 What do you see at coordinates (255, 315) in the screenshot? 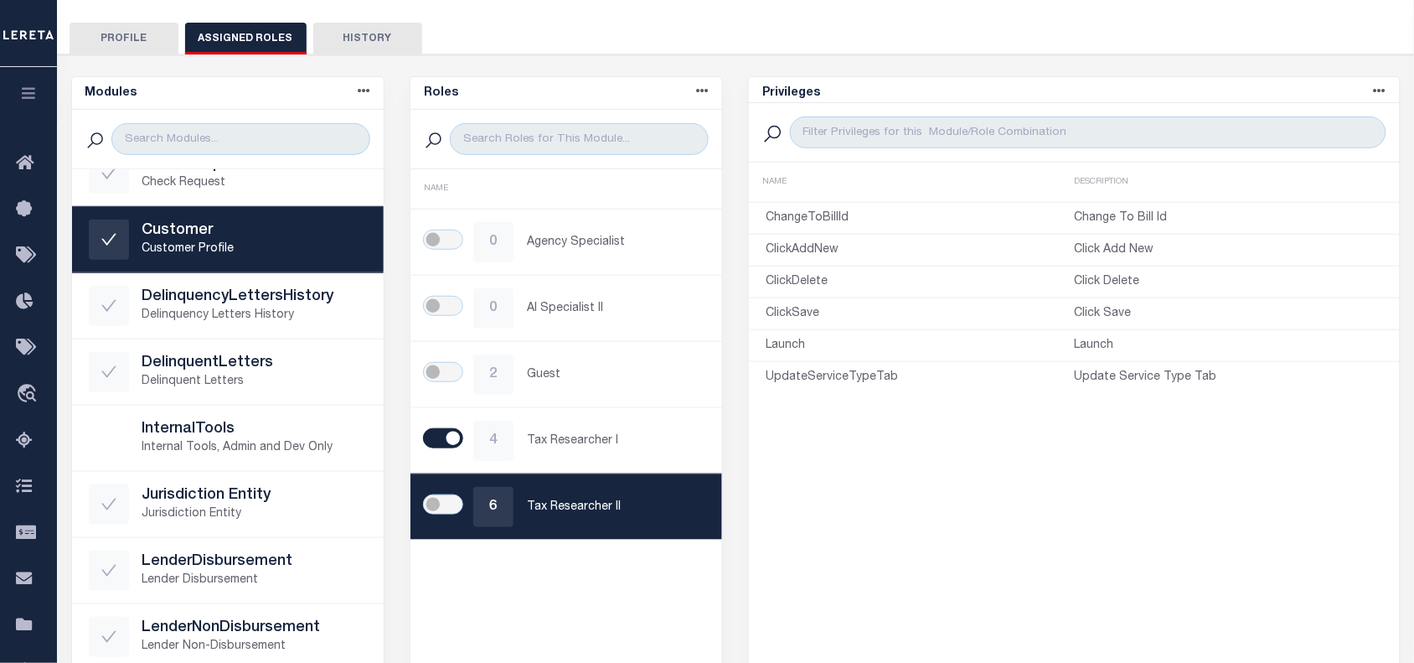
I see `p: Delinquency Letters History` at bounding box center [255, 315].